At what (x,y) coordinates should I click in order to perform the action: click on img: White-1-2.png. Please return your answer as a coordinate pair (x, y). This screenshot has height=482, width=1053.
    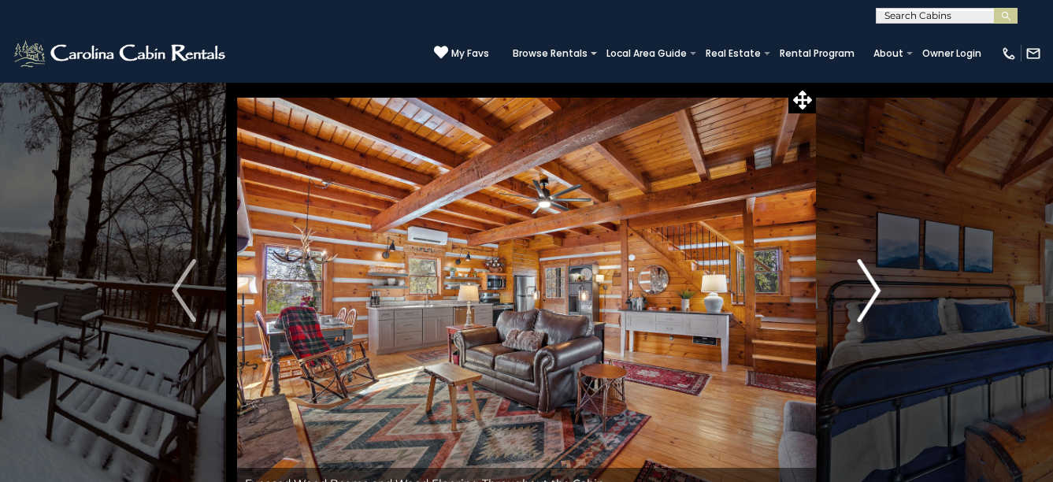
    Looking at the image, I should click on (121, 54).